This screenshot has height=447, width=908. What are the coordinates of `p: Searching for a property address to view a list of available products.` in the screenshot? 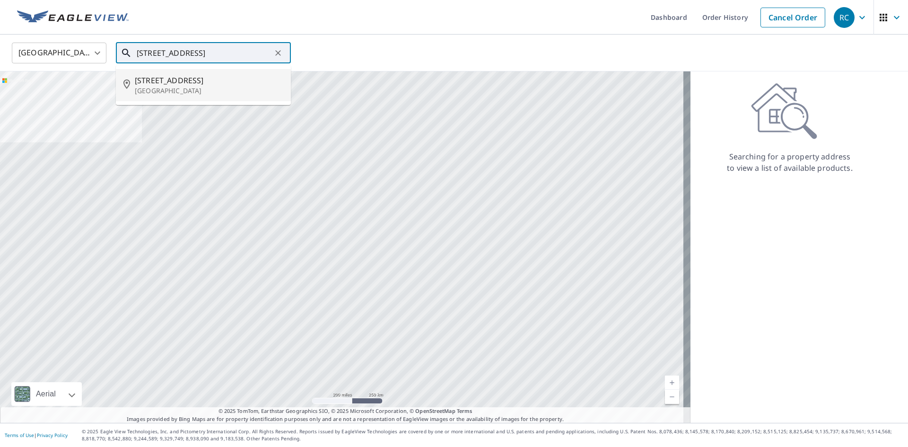 It's located at (789, 162).